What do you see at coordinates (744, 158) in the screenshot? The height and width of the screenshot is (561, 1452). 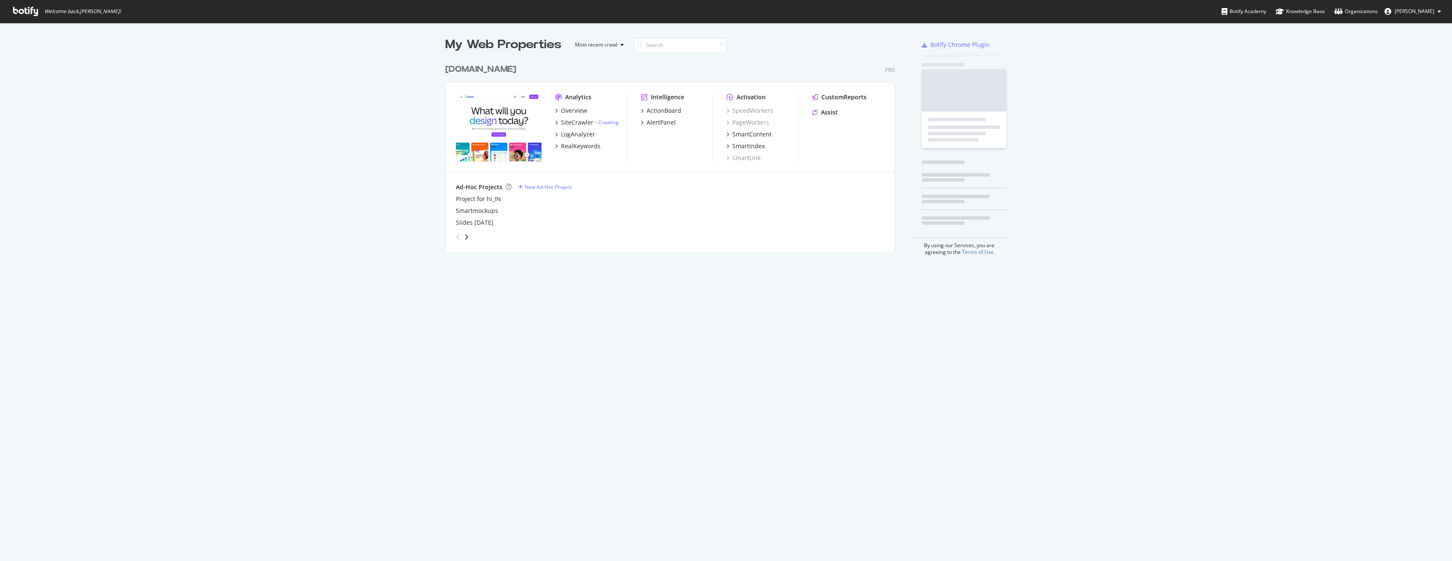 I see `a: SmartLink` at bounding box center [744, 158].